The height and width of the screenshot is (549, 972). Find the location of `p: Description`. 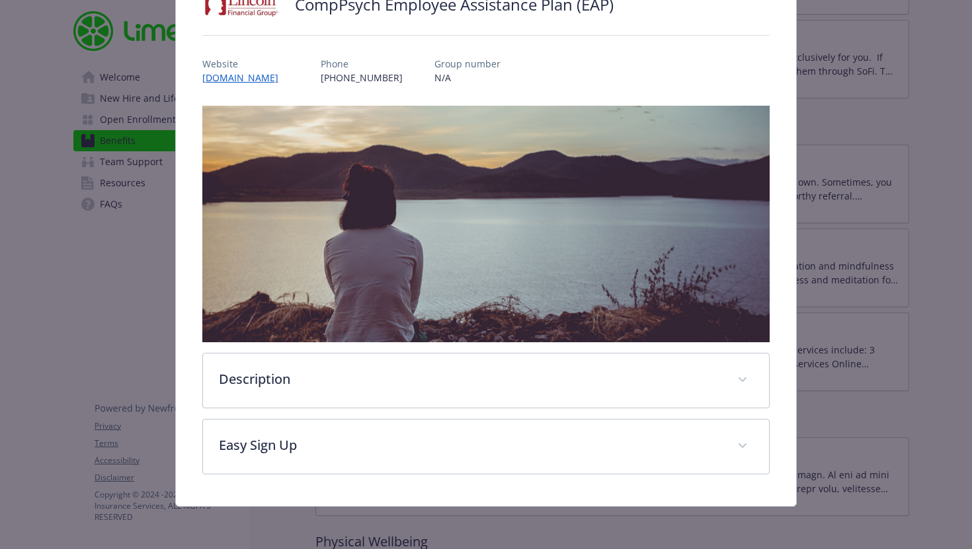

p: Description is located at coordinates (470, 380).